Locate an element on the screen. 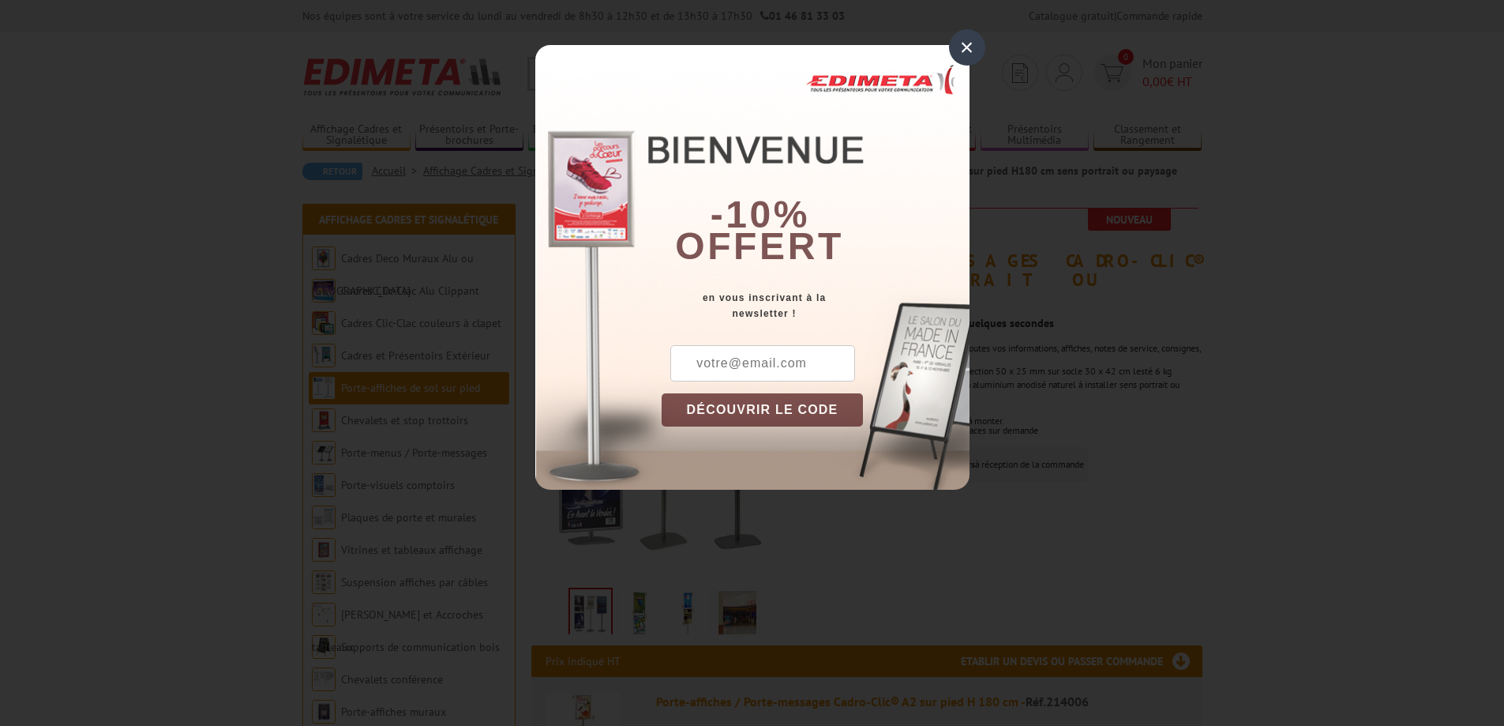 The image size is (1504, 726). div: en vous inscrivant à la newsletter ! is located at coordinates (816, 306).